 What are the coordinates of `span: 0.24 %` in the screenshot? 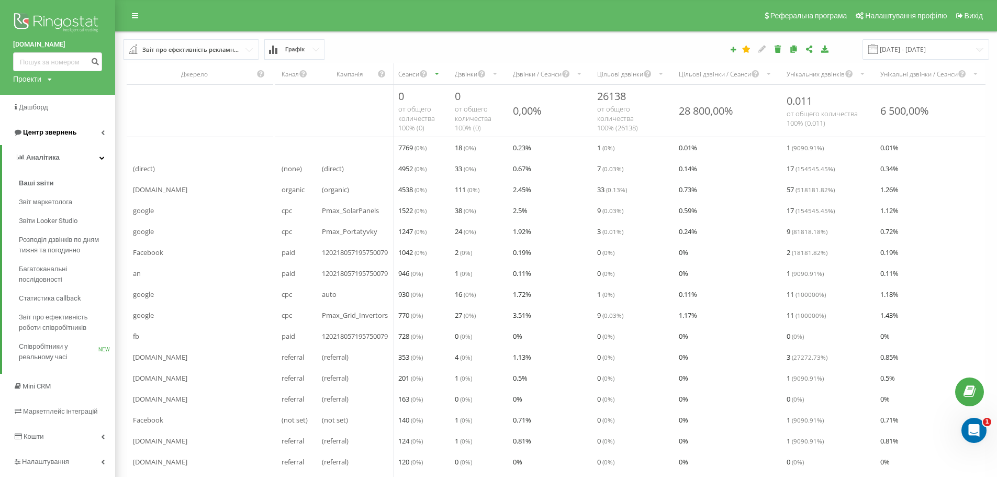 It's located at (687, 231).